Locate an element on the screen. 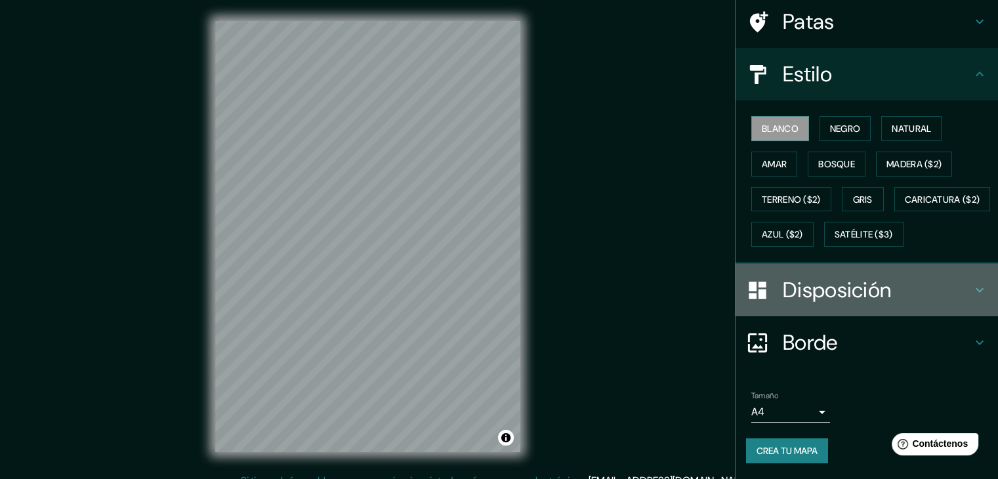  div: Borde is located at coordinates (867, 343).